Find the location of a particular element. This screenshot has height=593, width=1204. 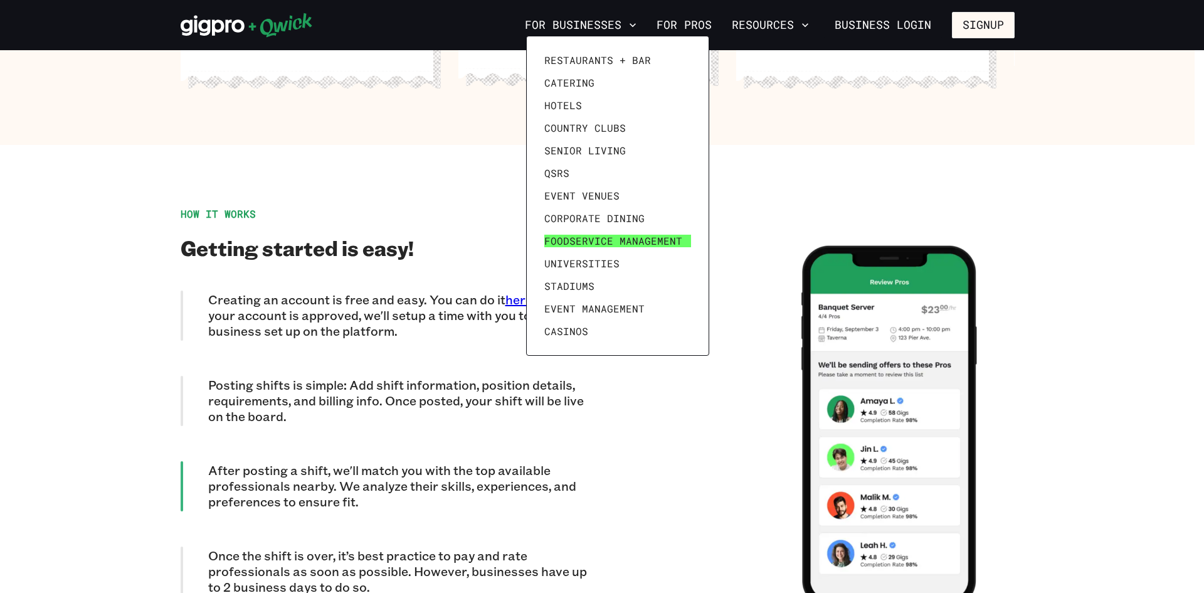

span: Senior Living is located at coordinates (585, 151).